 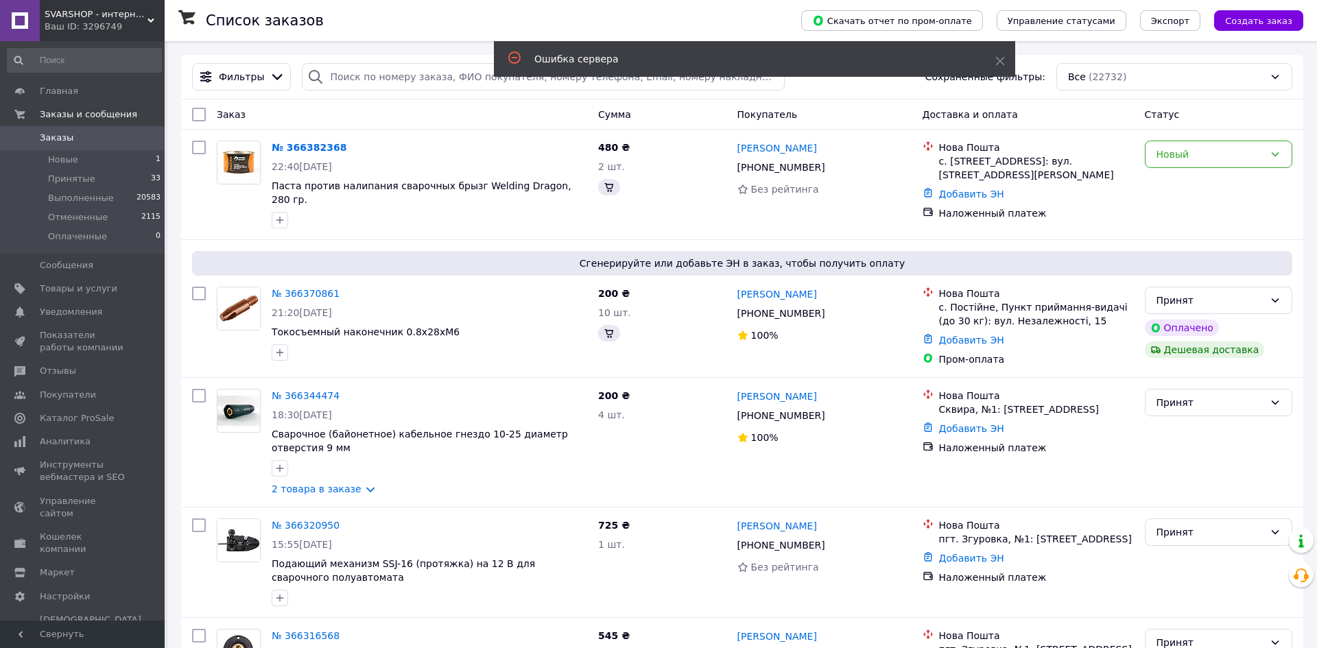 What do you see at coordinates (148, 198) in the screenshot?
I see `span: 20583` at bounding box center [148, 198].